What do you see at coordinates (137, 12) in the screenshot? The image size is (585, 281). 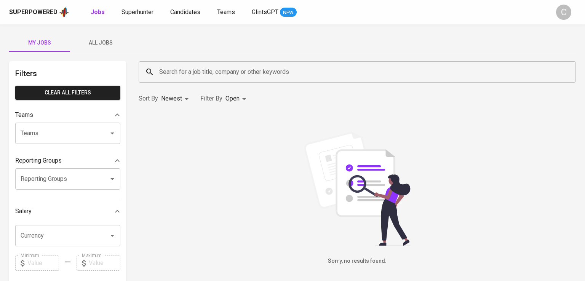 I see `span: Superhunter` at bounding box center [137, 12].